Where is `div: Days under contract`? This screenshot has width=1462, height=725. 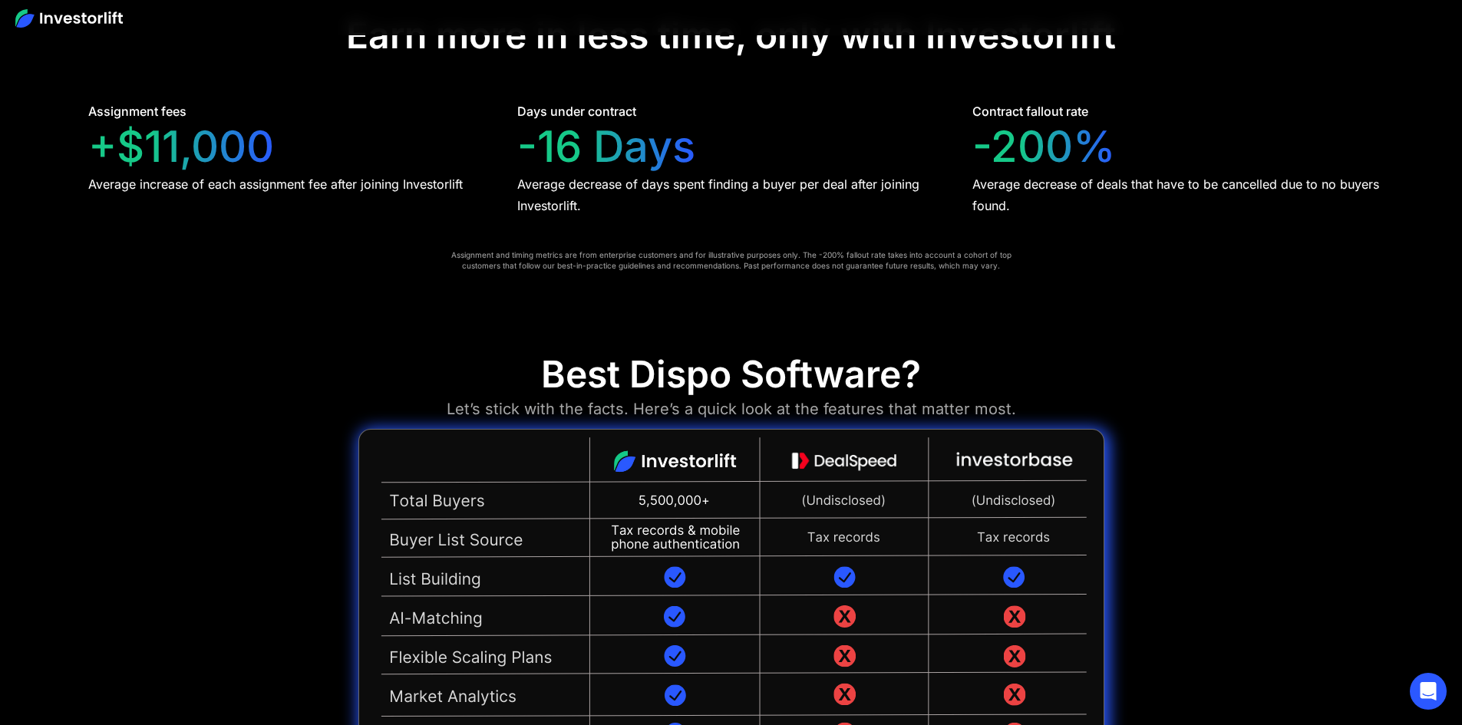
div: Days under contract is located at coordinates (576, 111).